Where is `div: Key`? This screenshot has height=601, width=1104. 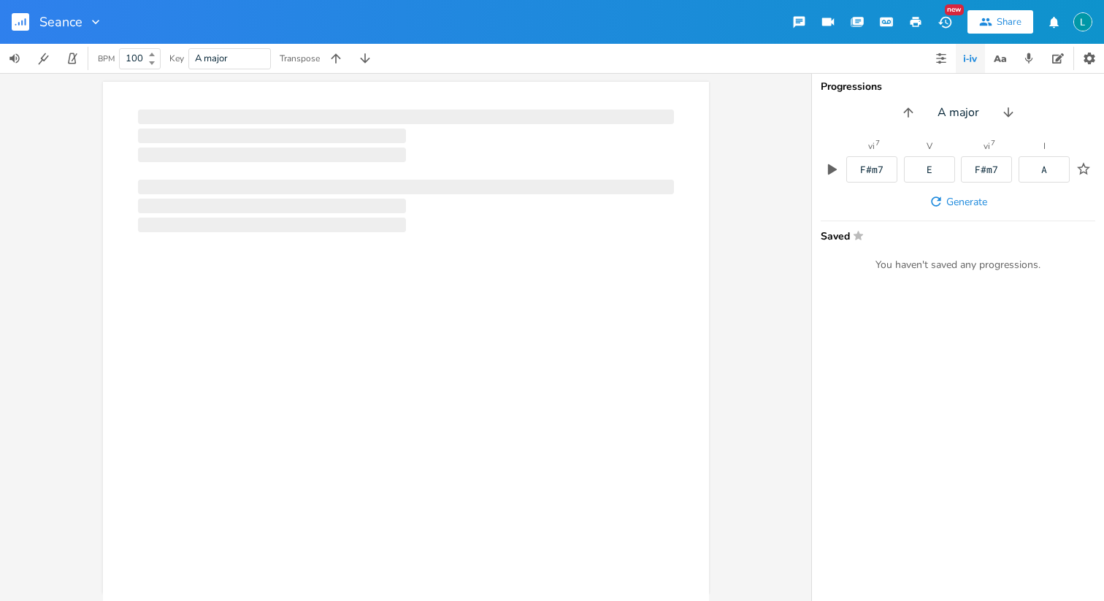 div: Key is located at coordinates (177, 58).